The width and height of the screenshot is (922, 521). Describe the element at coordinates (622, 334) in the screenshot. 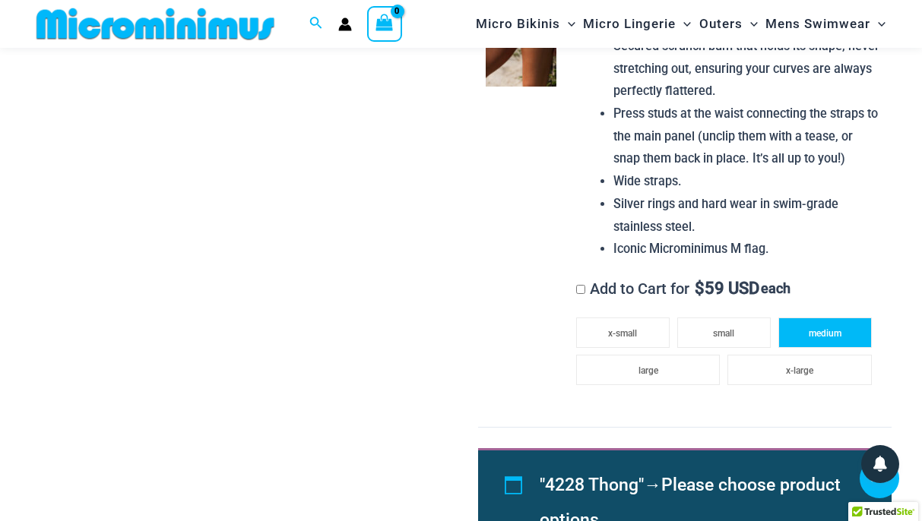

I see `span: x-small` at that location.